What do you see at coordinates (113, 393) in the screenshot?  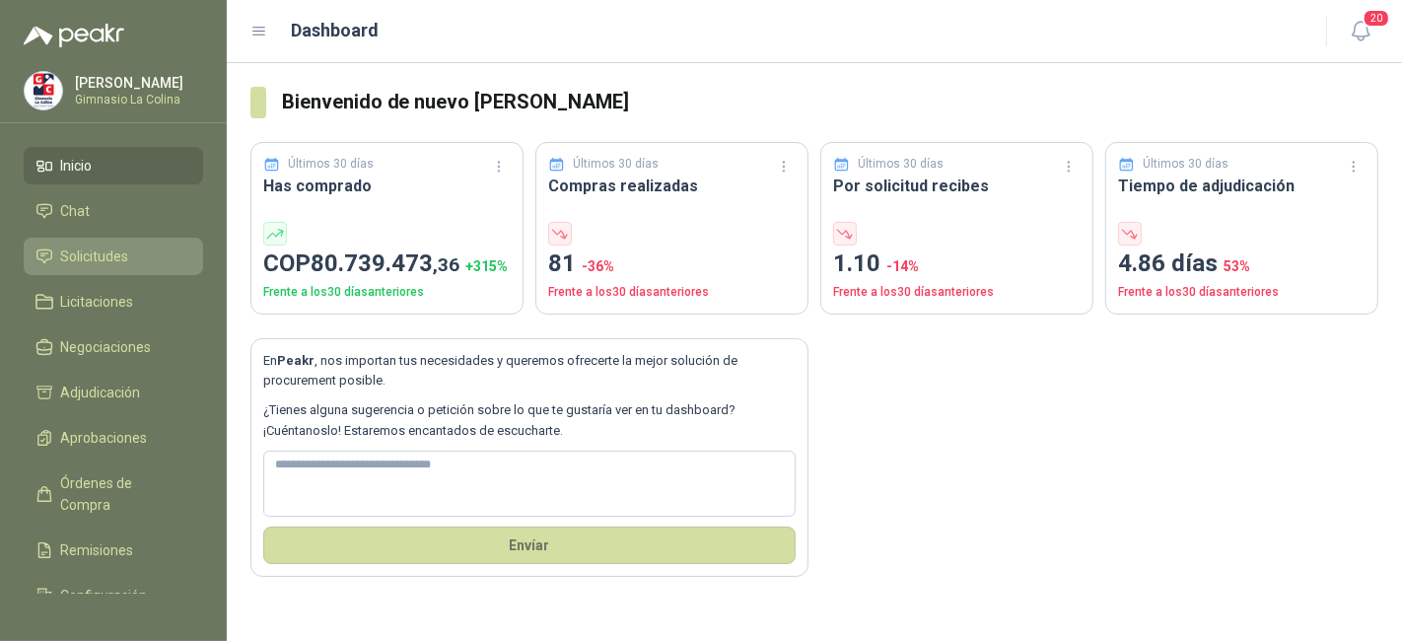 I see `a: Adjudicación` at bounding box center [113, 393].